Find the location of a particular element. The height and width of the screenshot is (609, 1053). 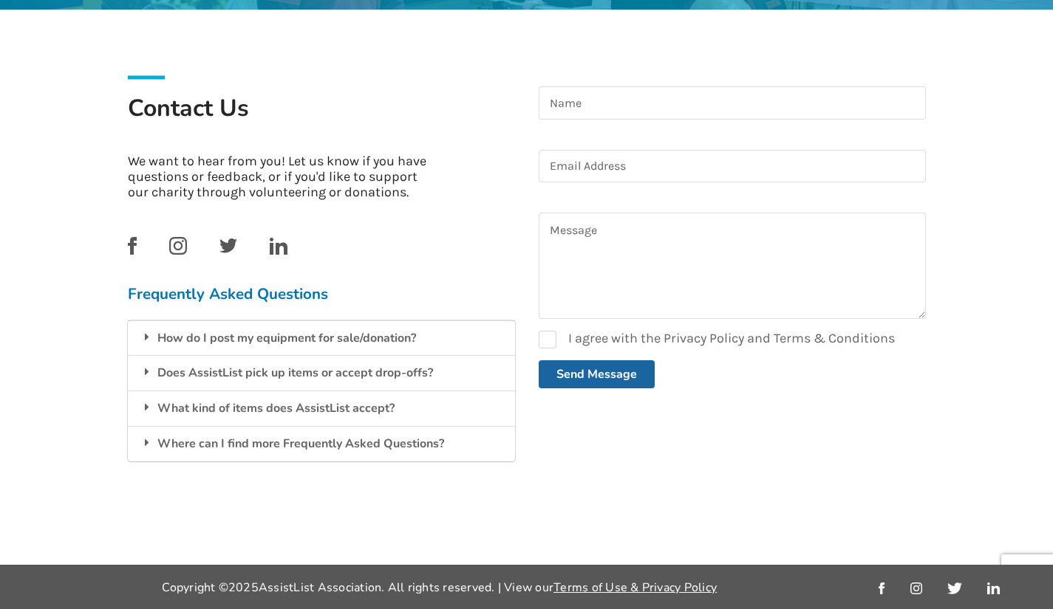

div: What kind of items does AssistList accept? is located at coordinates (321, 409).